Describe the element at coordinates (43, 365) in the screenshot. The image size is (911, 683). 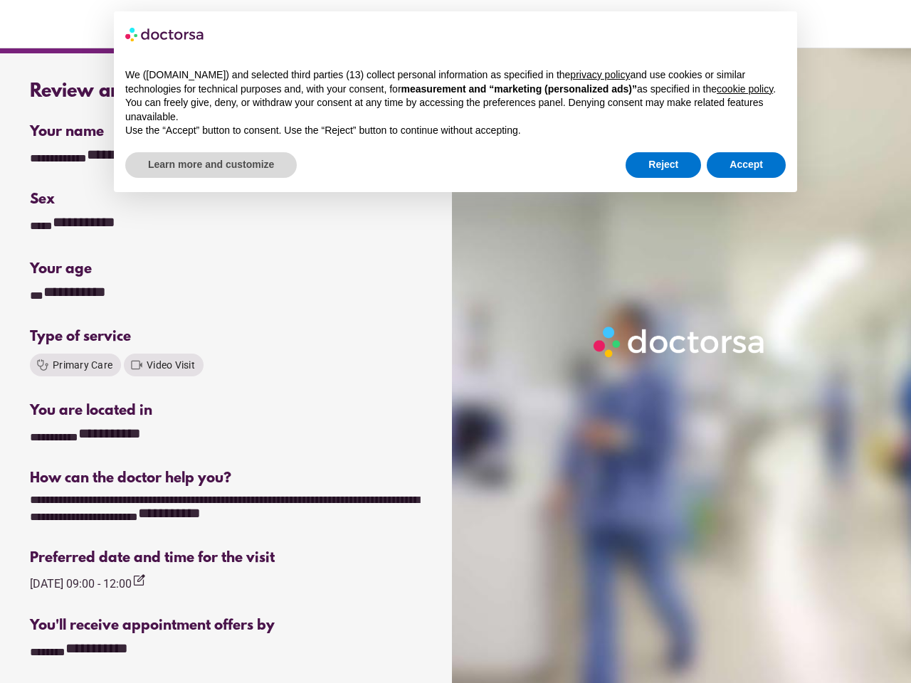
I see `i: stethoscope` at that location.